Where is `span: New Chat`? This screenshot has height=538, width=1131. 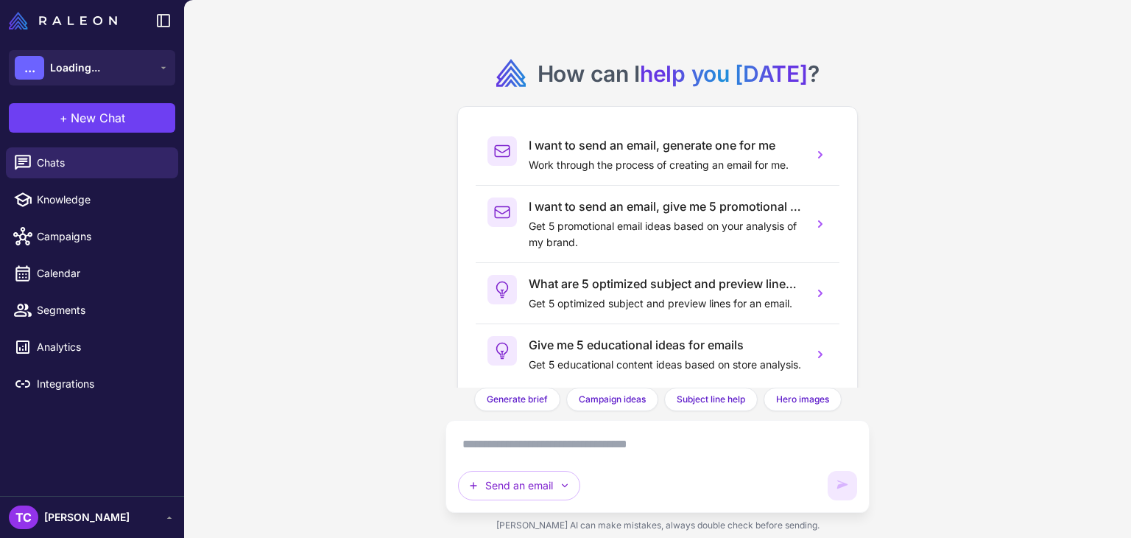
span: New Chat is located at coordinates (98, 118).